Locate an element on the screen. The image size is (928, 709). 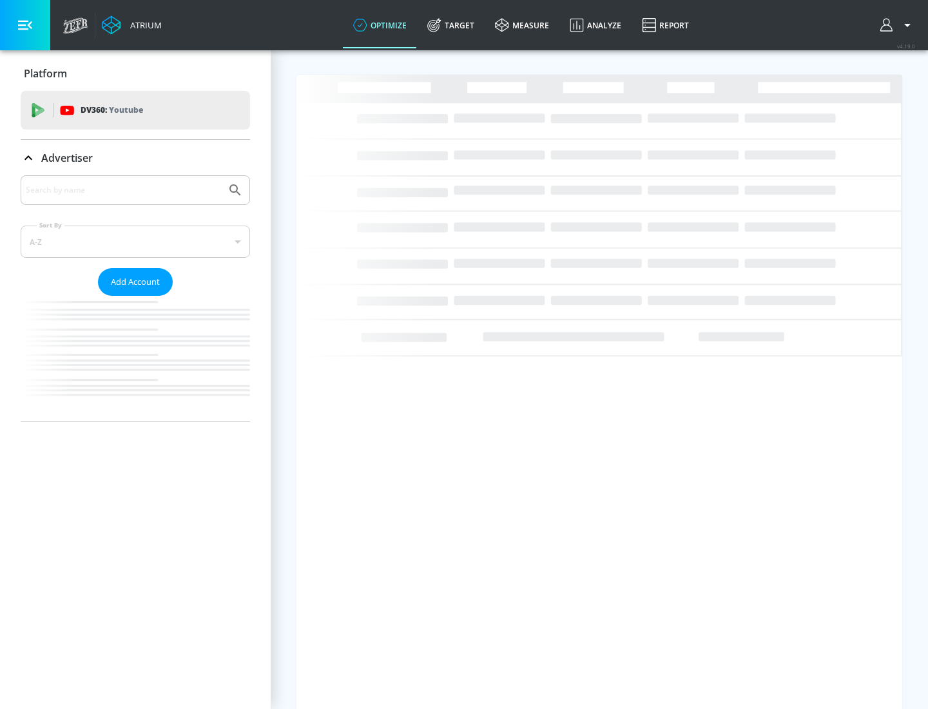
a: Target is located at coordinates (451, 25).